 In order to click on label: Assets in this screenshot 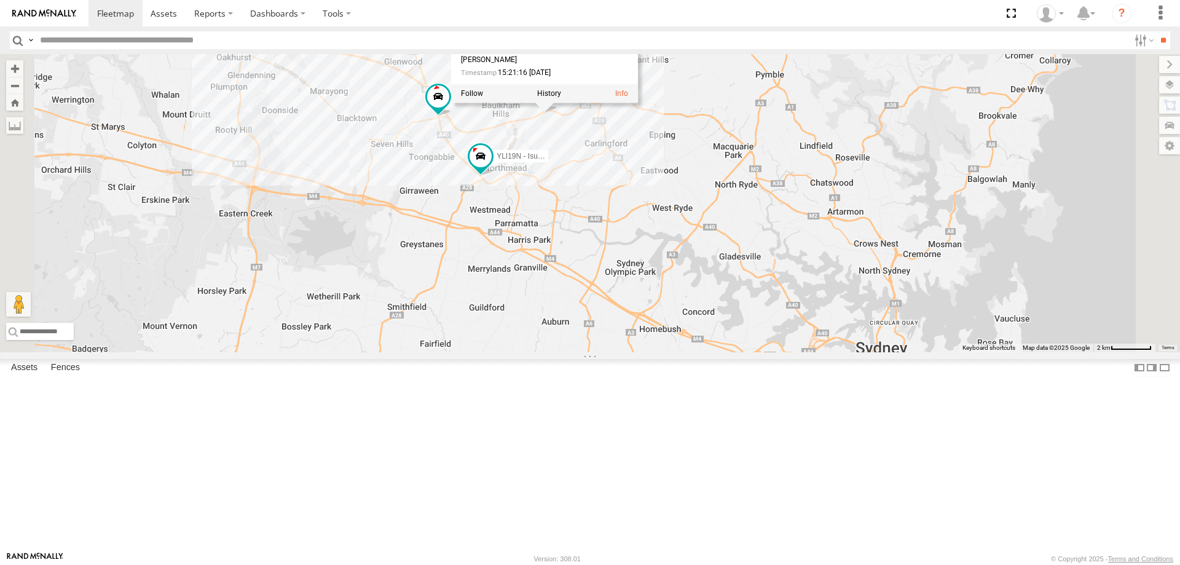, I will do `click(24, 368)`.